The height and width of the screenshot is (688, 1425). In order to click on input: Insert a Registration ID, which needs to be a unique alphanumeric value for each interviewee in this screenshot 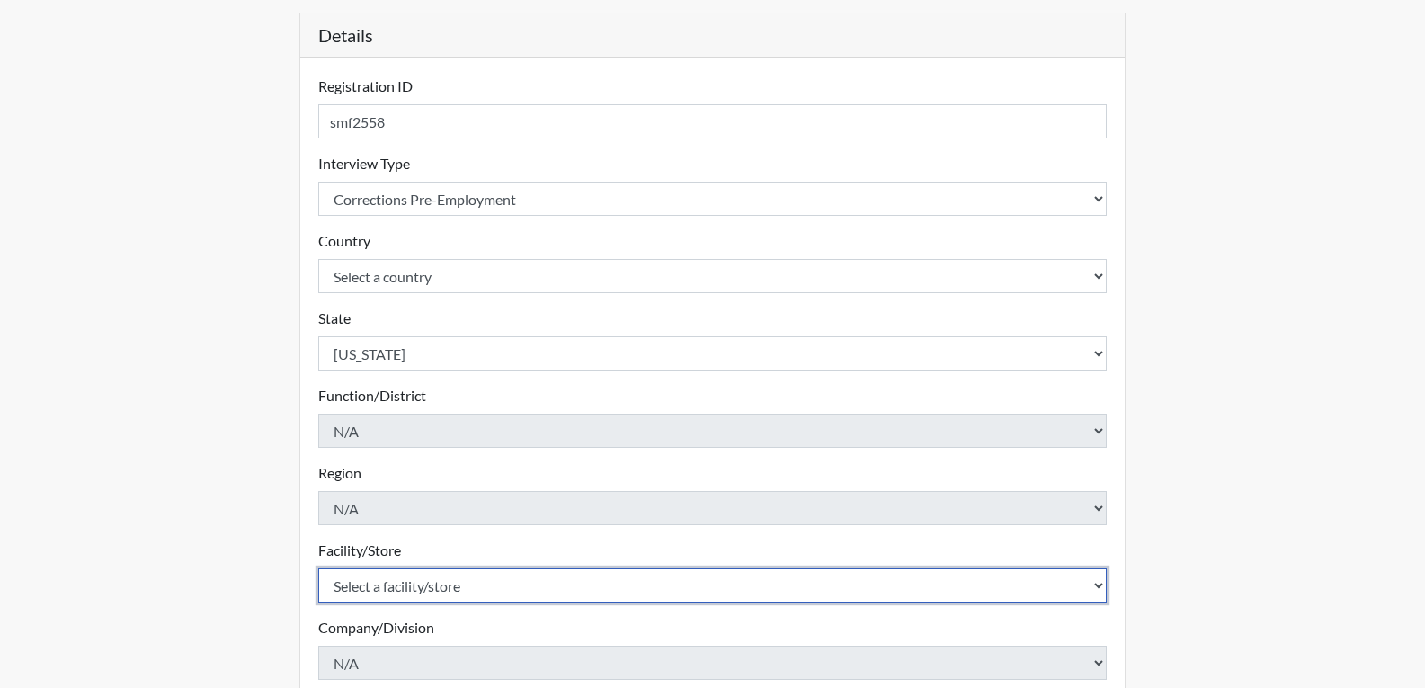, I will do `click(713, 121)`.